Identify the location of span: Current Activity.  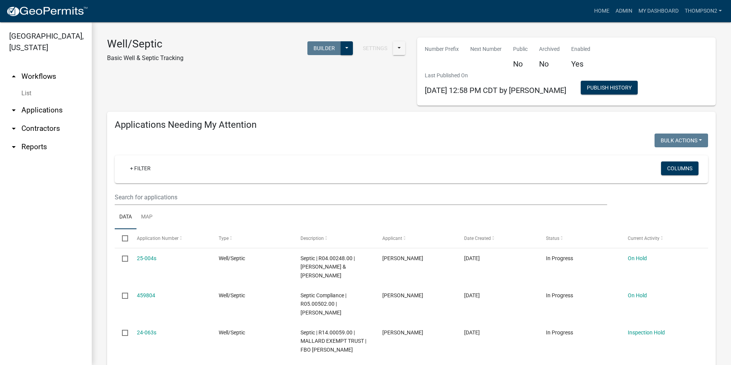
(643, 238).